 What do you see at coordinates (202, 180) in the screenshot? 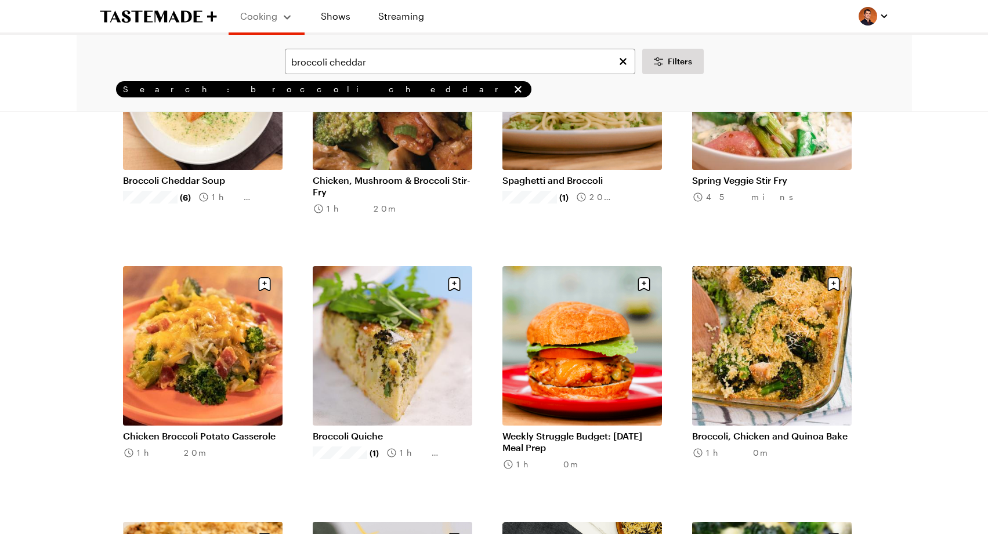
I see `a: Broccoli Cheddar Soup` at bounding box center [202, 180].